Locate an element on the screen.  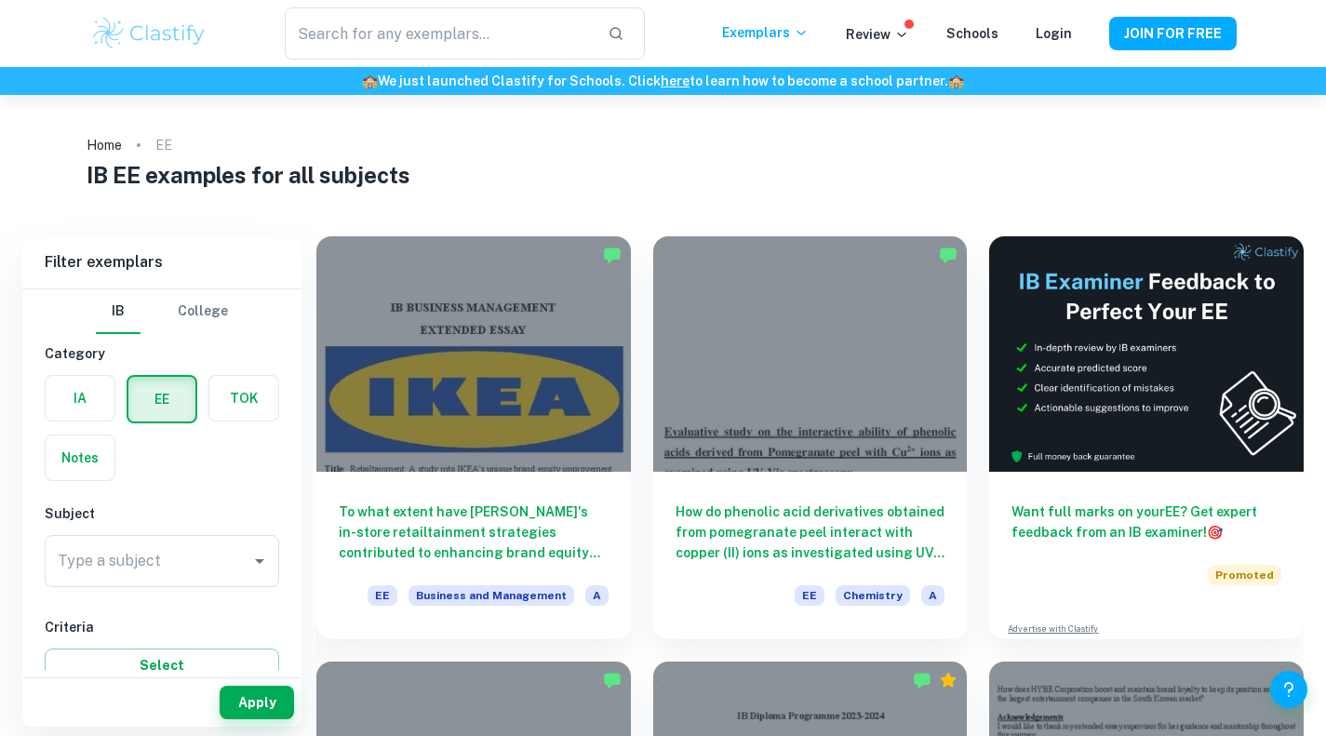
h6: Criteria is located at coordinates (162, 627).